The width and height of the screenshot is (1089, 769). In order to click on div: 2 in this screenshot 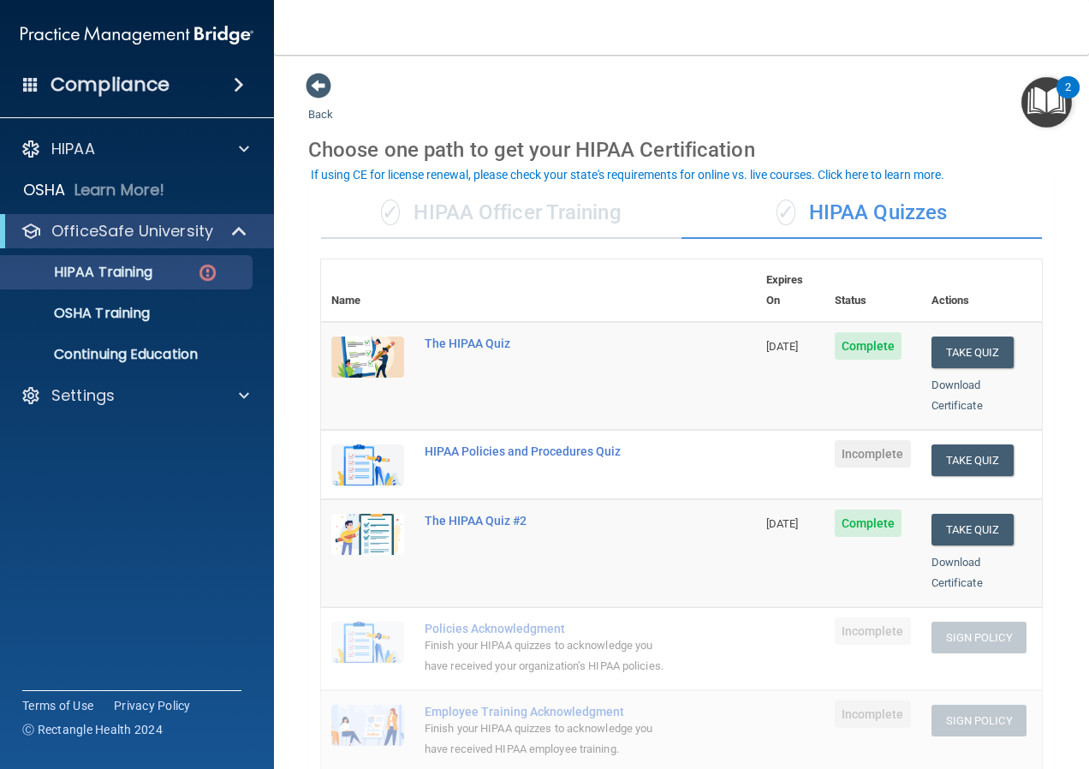, I will do `click(1067, 98)`.